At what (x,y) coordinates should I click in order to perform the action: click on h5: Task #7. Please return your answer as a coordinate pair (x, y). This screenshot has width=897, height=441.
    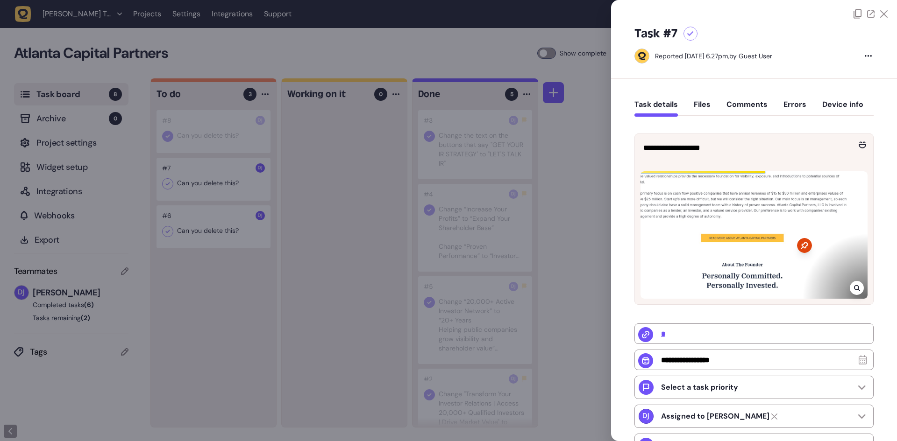
    Looking at the image, I should click on (656, 34).